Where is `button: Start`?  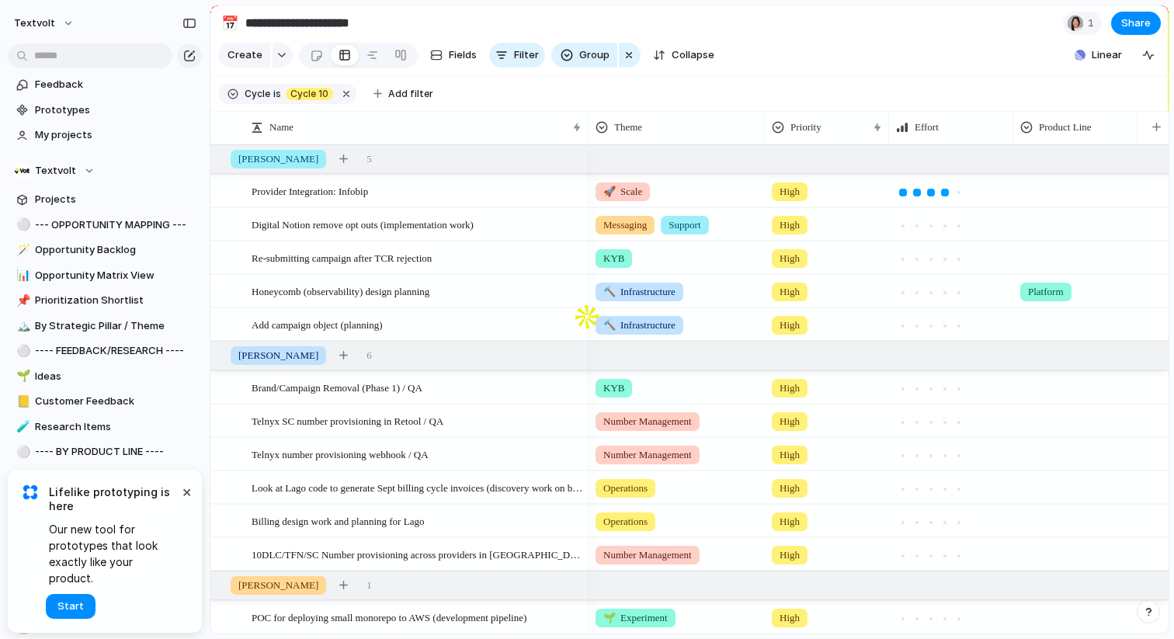
button: Start is located at coordinates (71, 607).